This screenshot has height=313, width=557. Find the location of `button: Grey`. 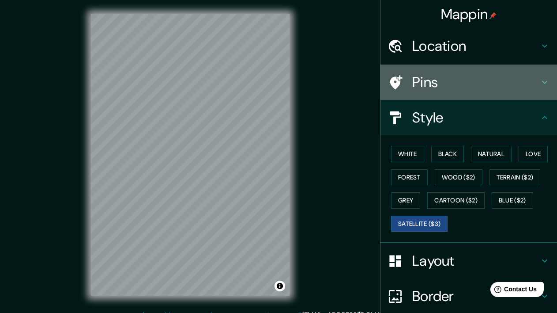

button: Grey is located at coordinates (406, 200).